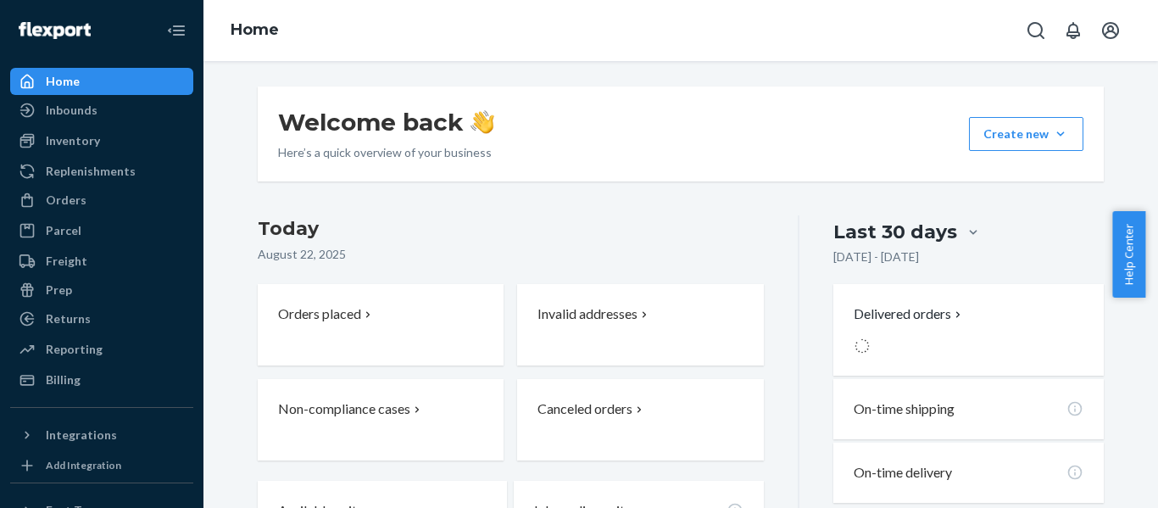 Image resolution: width=1158 pixels, height=508 pixels. I want to click on a: Returns, so click(102, 319).